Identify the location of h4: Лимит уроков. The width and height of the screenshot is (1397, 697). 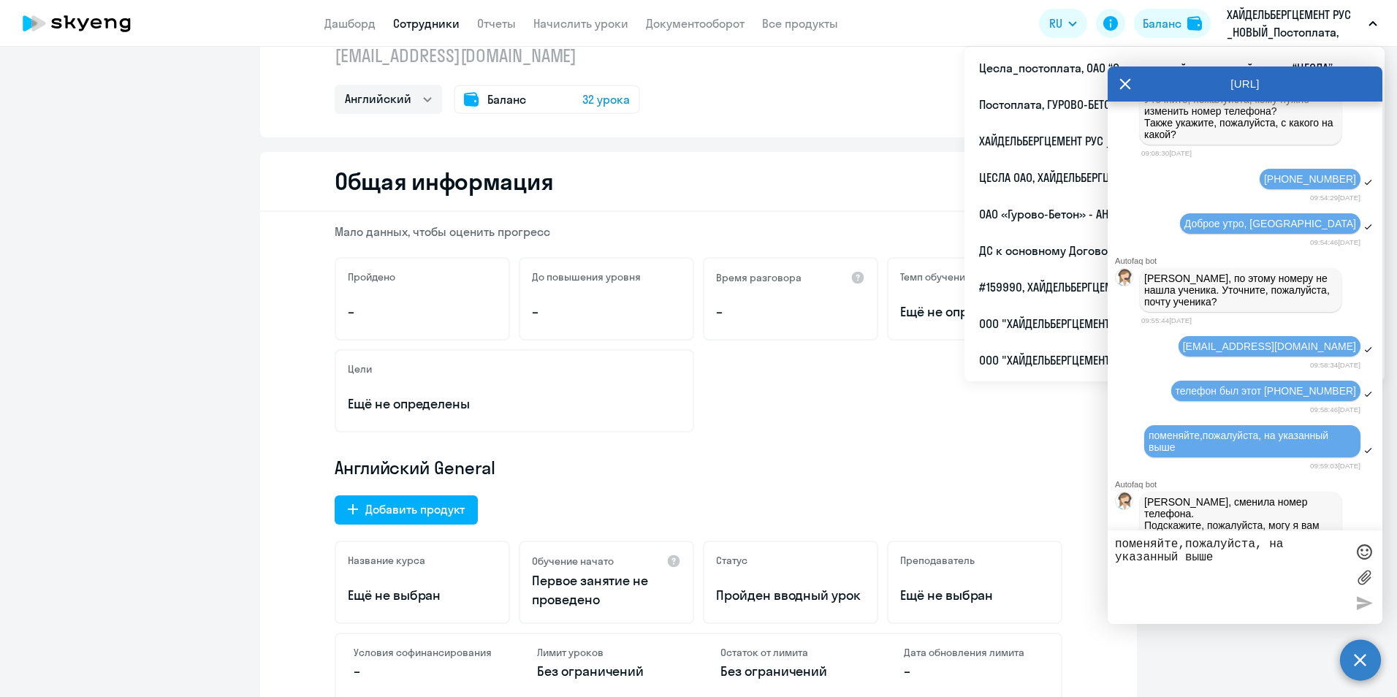
(606, 652).